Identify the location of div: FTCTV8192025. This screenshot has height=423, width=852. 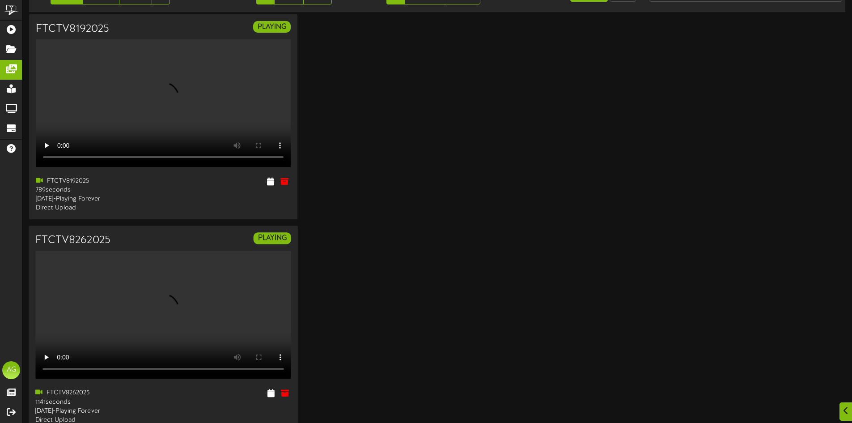
(96, 181).